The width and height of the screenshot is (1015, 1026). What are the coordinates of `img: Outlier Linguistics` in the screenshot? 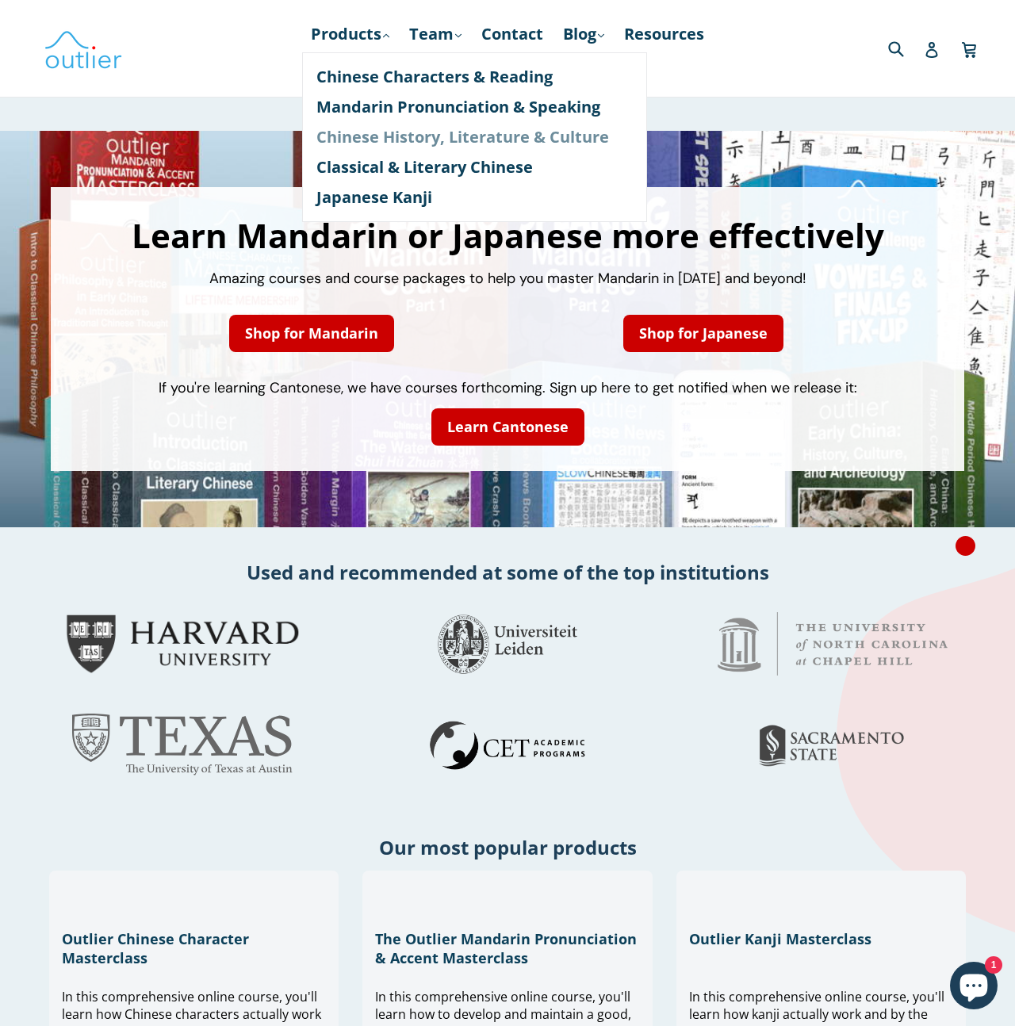 It's located at (83, 48).